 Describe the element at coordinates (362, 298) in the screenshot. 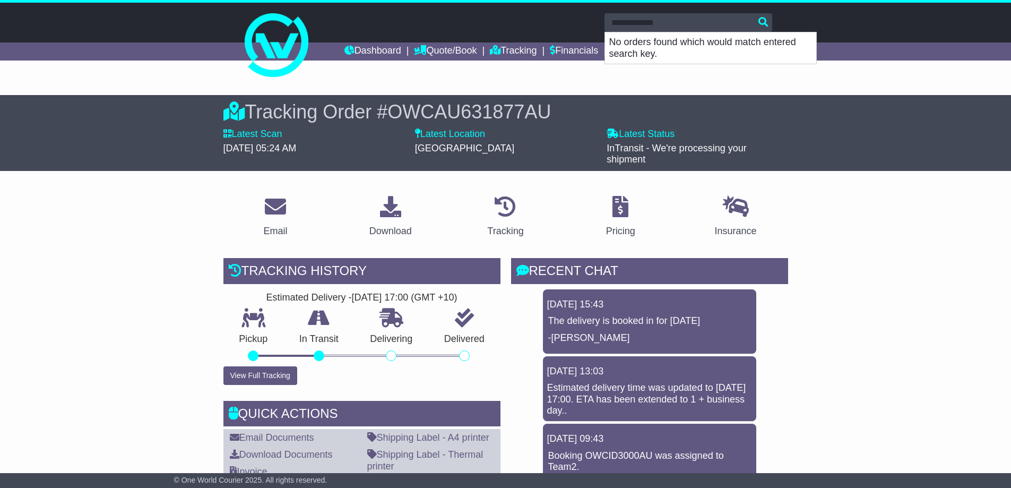

I see `div: Estimated Delivery -` at that location.